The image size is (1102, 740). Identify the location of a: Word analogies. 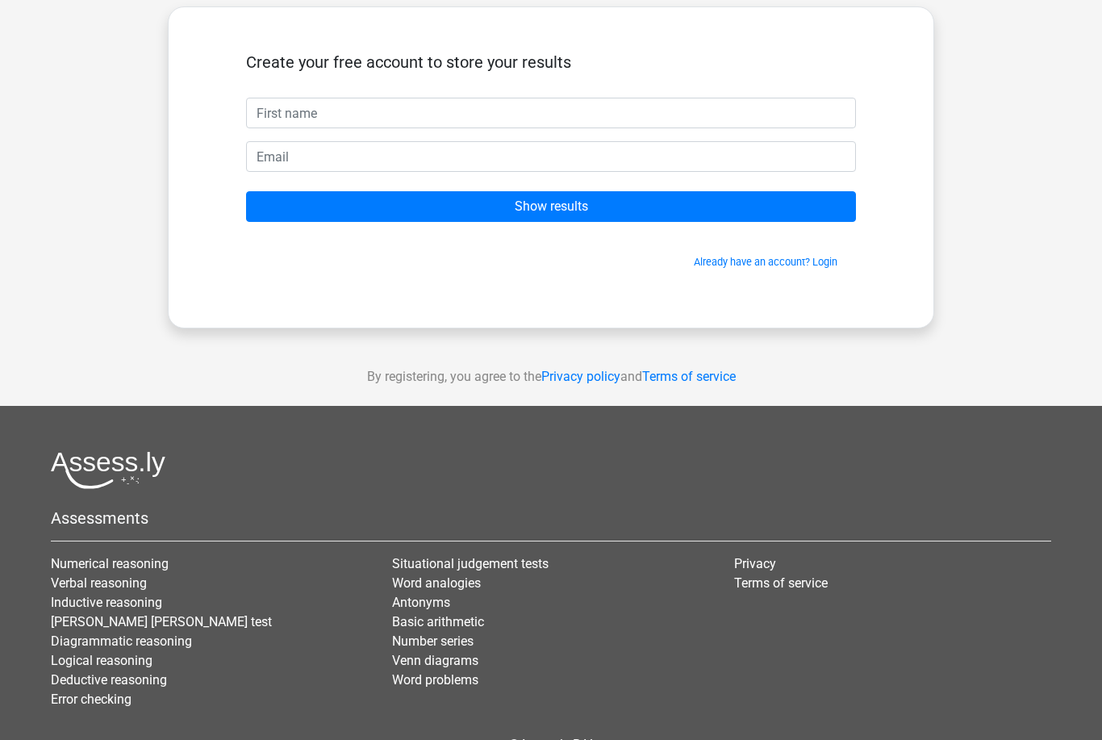
(437, 583).